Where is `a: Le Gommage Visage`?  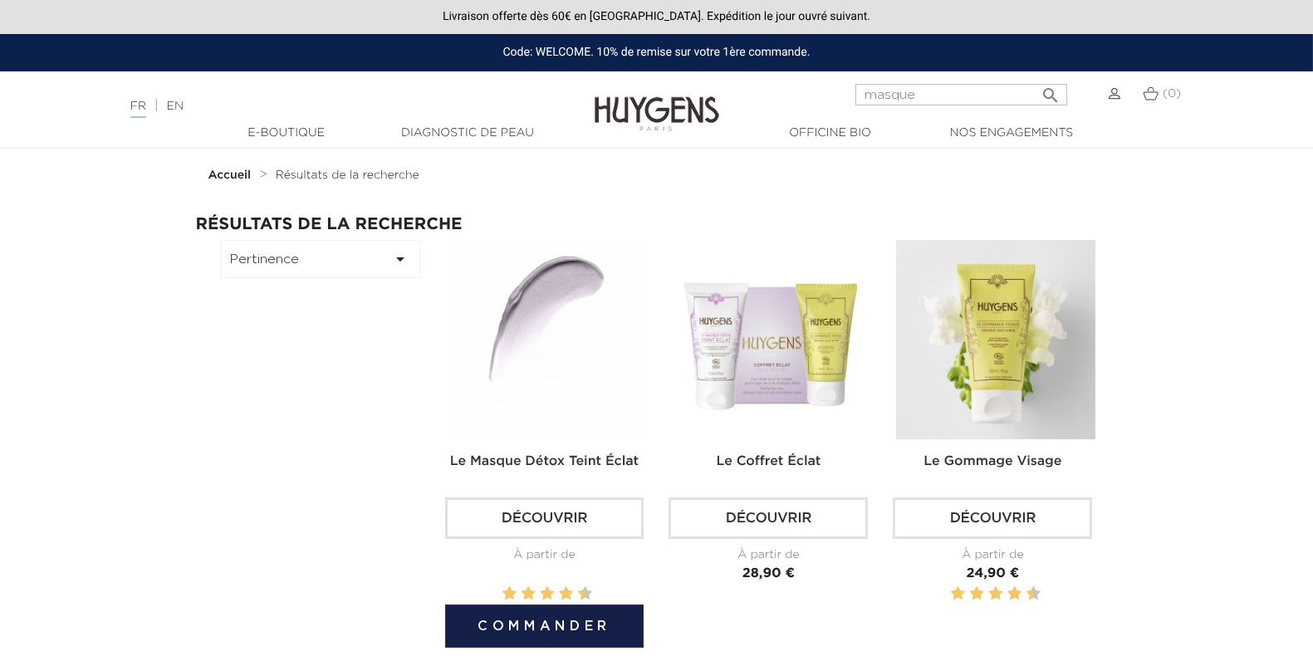
a: Le Gommage Visage is located at coordinates (992, 462).